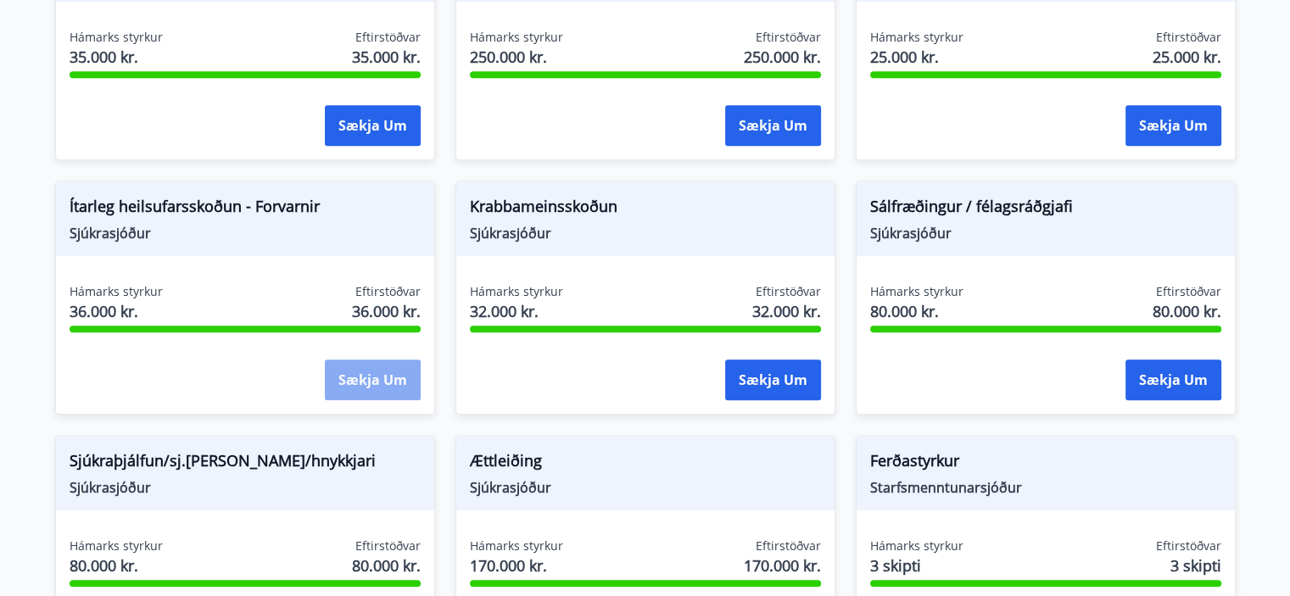 The image size is (1290, 596). I want to click on span: Krabbameinsskoðun, so click(645, 209).